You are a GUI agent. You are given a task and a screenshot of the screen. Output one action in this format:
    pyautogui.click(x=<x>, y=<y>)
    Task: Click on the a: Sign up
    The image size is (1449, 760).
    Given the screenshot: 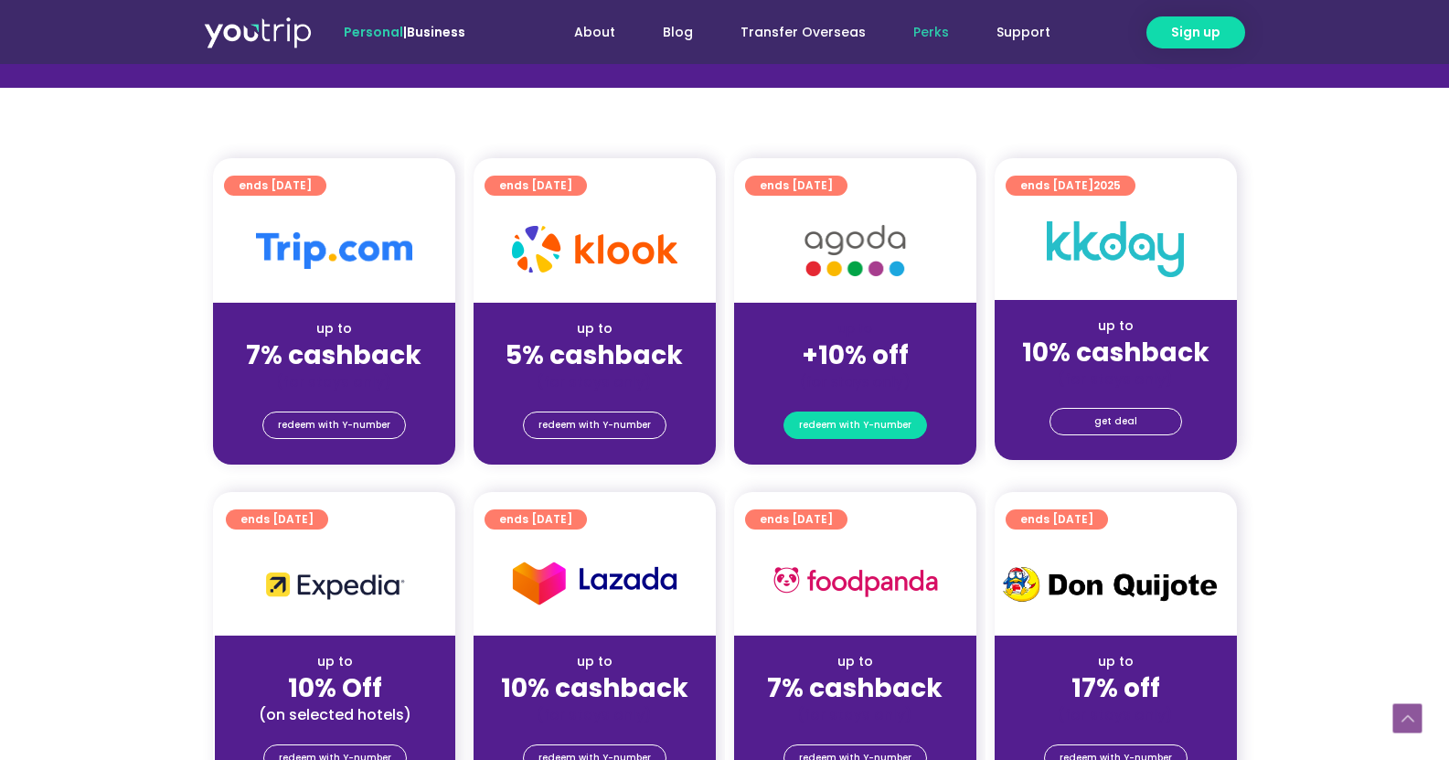 What is the action you would take?
    pyautogui.click(x=1196, y=32)
    